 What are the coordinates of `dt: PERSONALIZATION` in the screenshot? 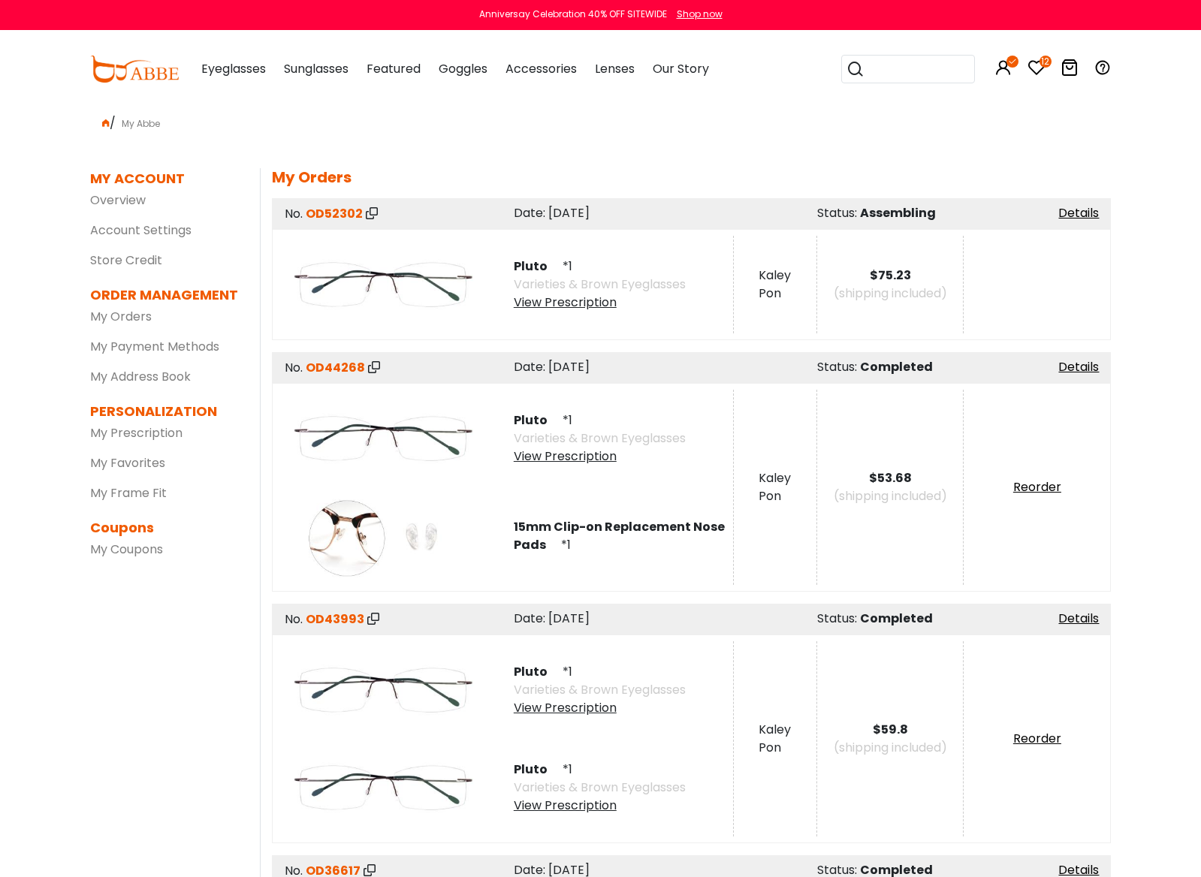 It's located at (164, 411).